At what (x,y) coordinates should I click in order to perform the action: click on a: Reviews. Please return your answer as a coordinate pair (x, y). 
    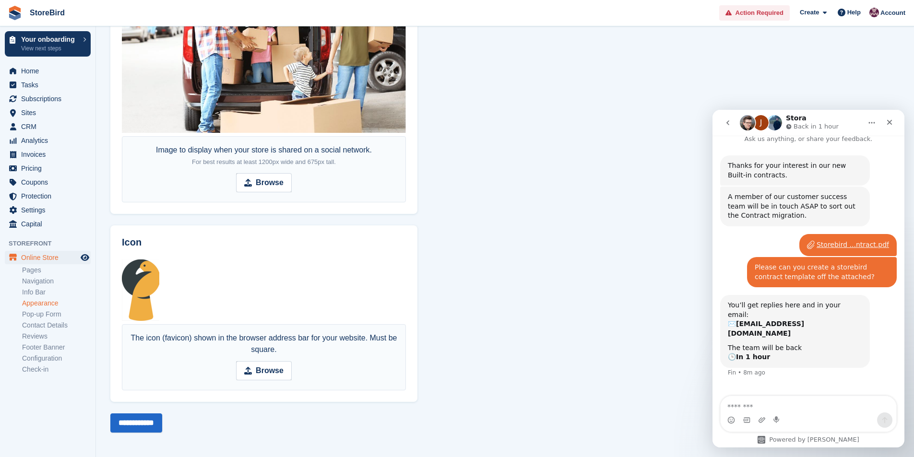
    Looking at the image, I should click on (56, 336).